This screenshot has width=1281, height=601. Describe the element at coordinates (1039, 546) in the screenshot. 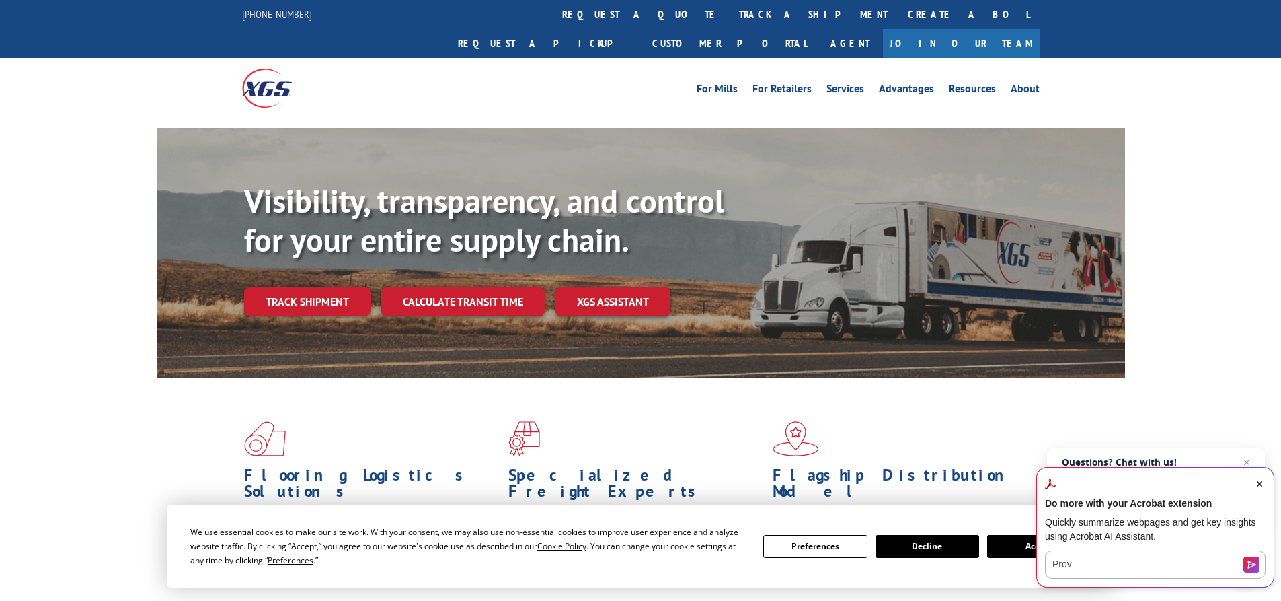

I see `button: Accept` at that location.